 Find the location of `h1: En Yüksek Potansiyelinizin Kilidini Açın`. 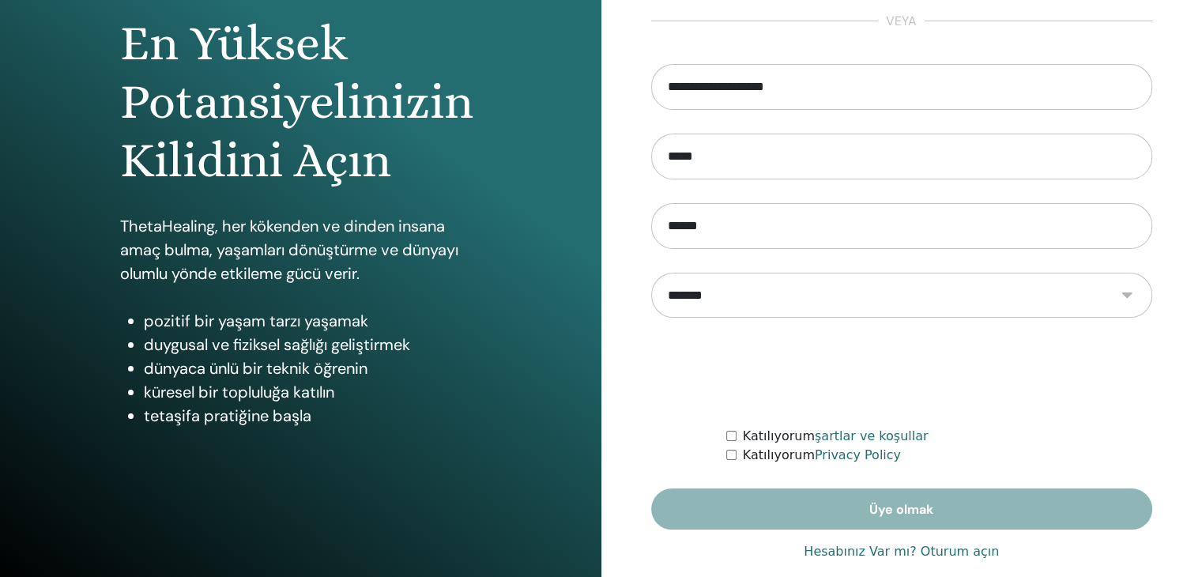

h1: En Yüksek Potansiyelinizin Kilidini Açın is located at coordinates (300, 102).